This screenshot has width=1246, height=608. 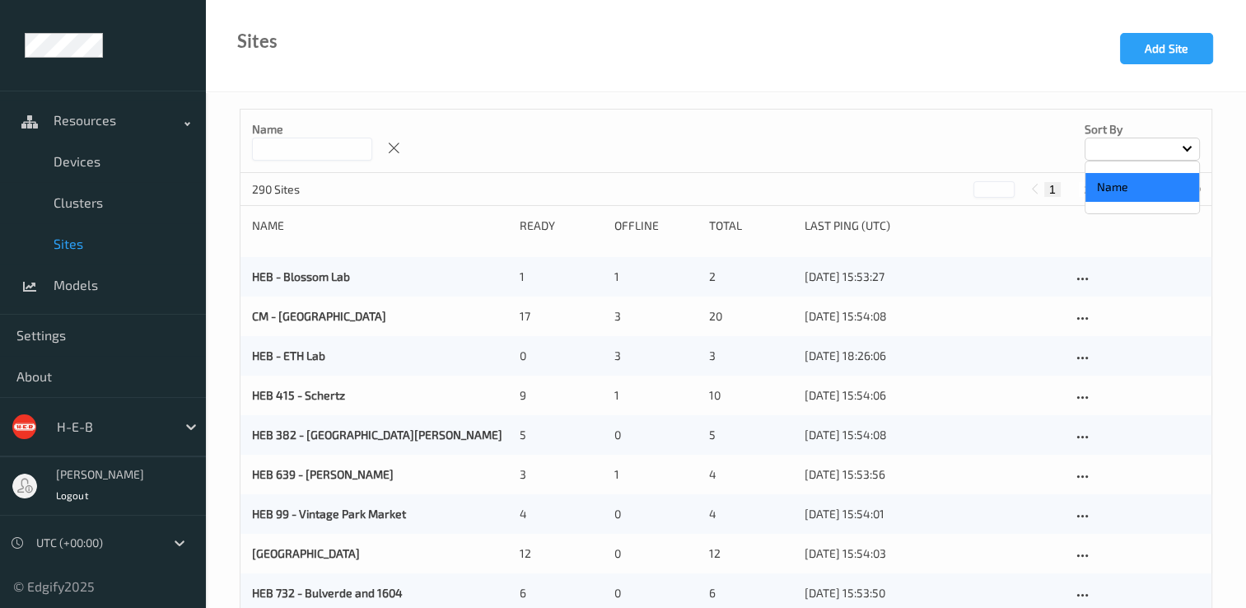 I want to click on div: 2, so click(x=750, y=277).